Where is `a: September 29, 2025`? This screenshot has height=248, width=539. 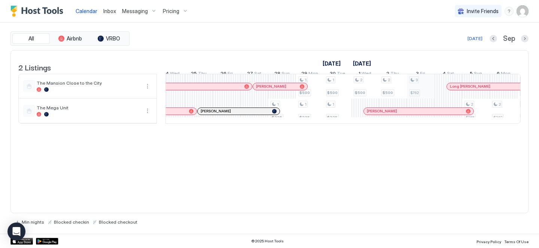
a: September 29, 2025 is located at coordinates (309, 74).